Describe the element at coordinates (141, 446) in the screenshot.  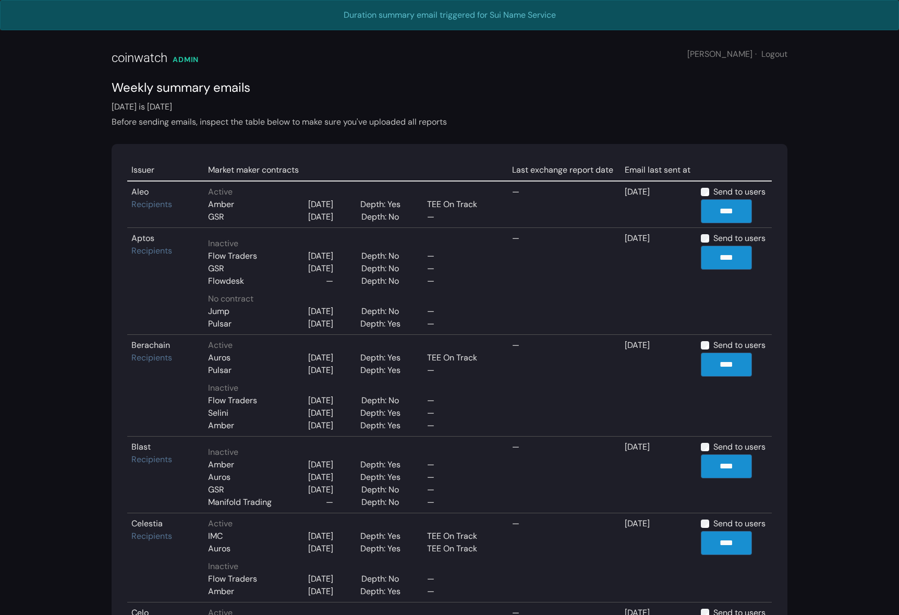
I see `a: Blast` at that location.